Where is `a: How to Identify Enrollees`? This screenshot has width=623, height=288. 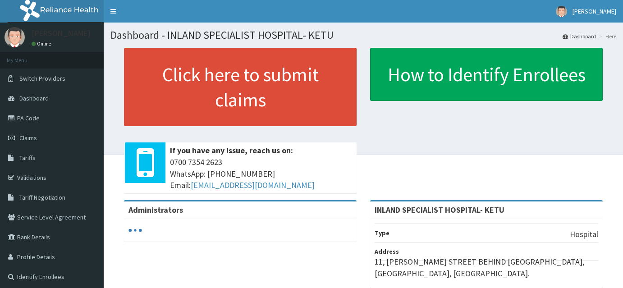 a: How to Identify Enrollees is located at coordinates (486, 74).